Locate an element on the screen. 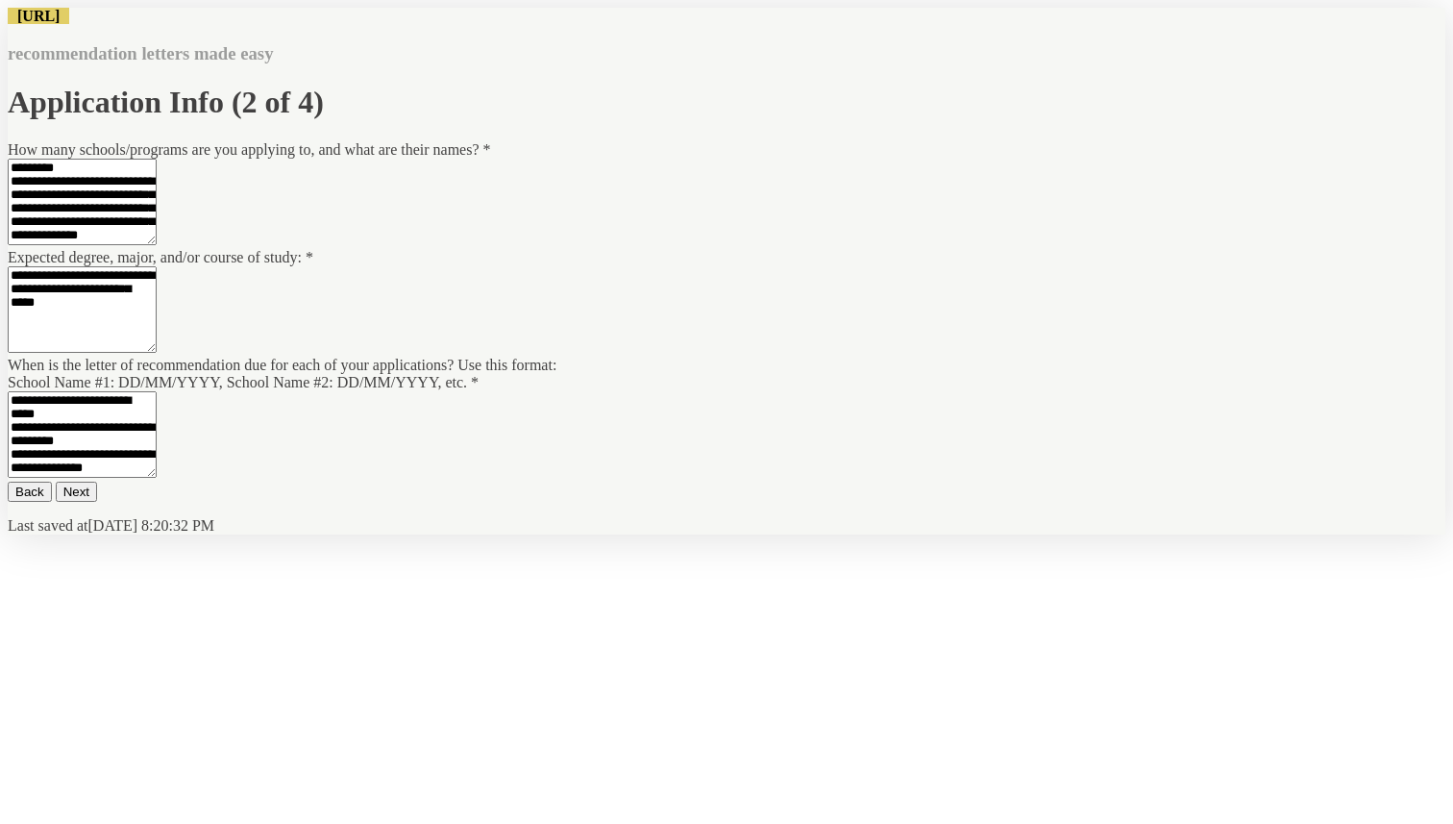  label: When is the letter of recommendation due for each of your applications? Use this format: School N... is located at coordinates (282, 373).